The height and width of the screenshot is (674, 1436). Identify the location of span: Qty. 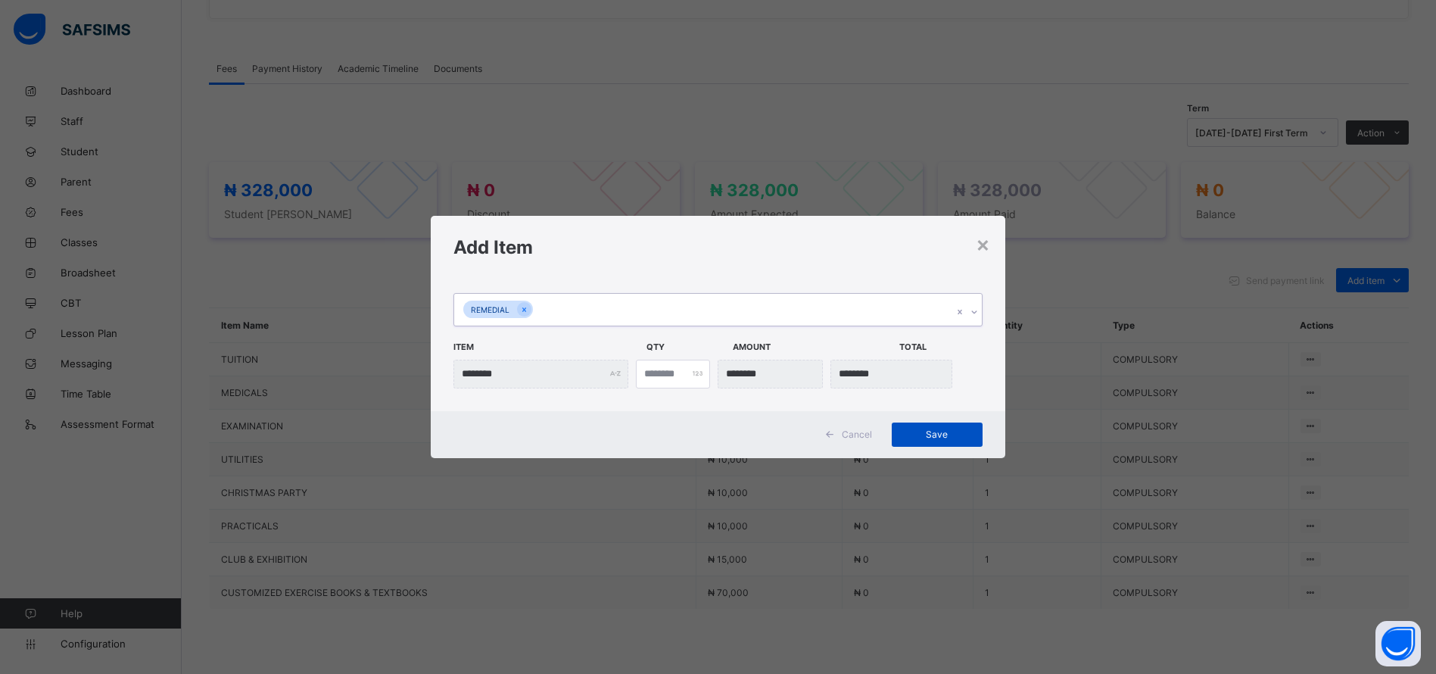
(686, 347).